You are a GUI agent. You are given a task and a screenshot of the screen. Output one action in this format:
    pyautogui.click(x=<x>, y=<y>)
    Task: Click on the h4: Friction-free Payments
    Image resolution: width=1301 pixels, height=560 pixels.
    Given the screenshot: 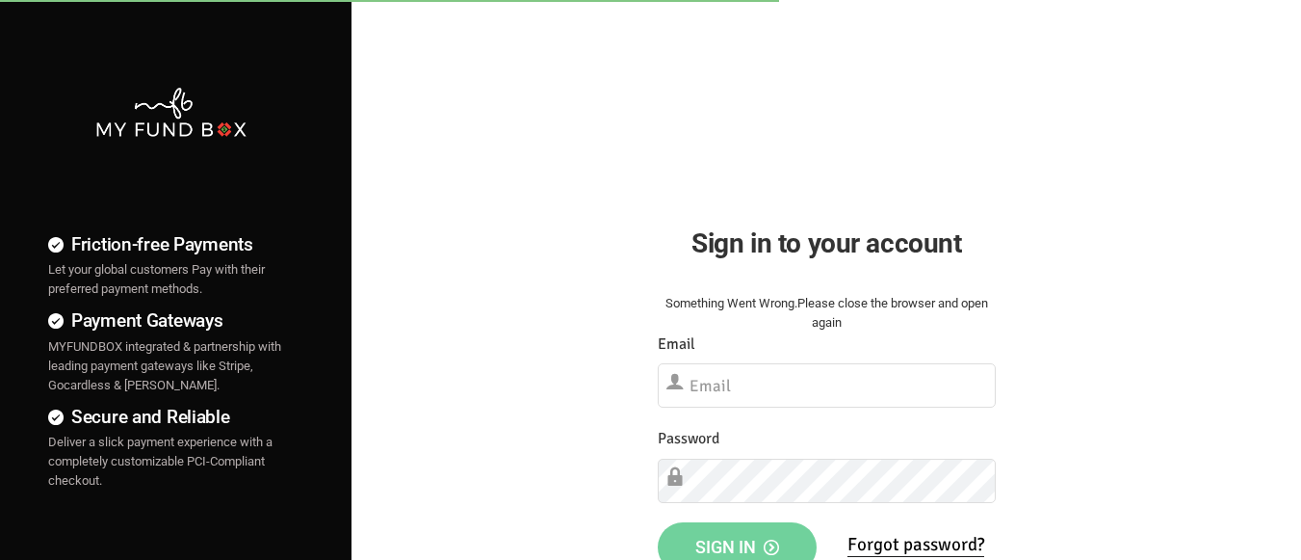 What is the action you would take?
    pyautogui.click(x=170, y=244)
    